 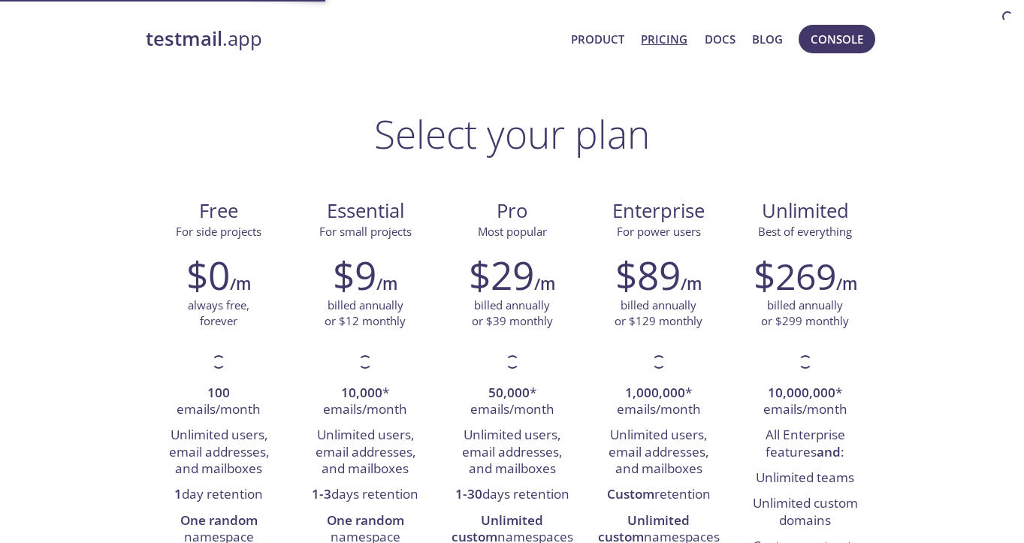 I want to click on a: Product, so click(x=597, y=39).